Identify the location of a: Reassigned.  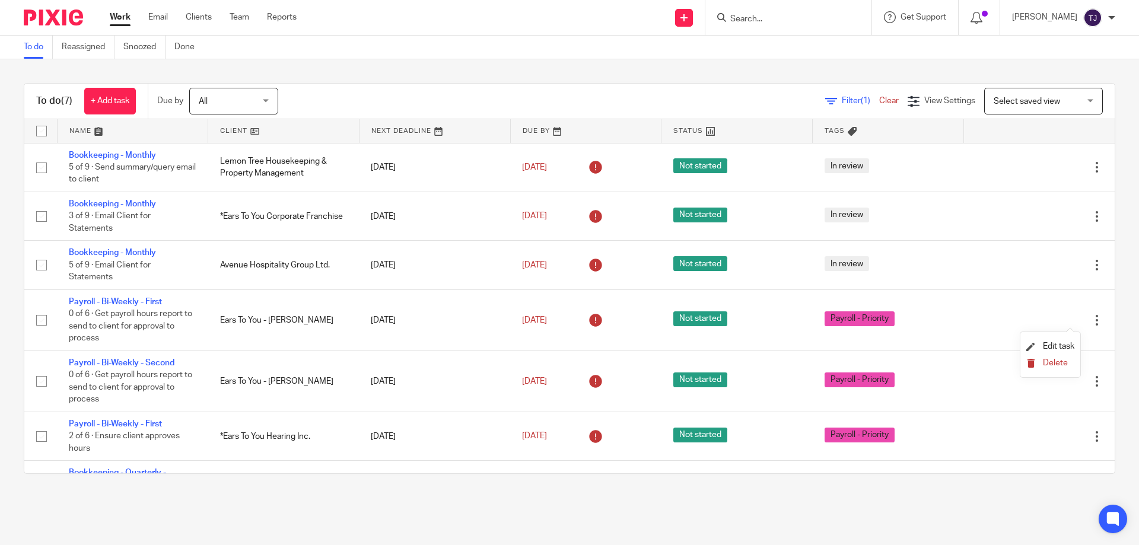
(88, 47).